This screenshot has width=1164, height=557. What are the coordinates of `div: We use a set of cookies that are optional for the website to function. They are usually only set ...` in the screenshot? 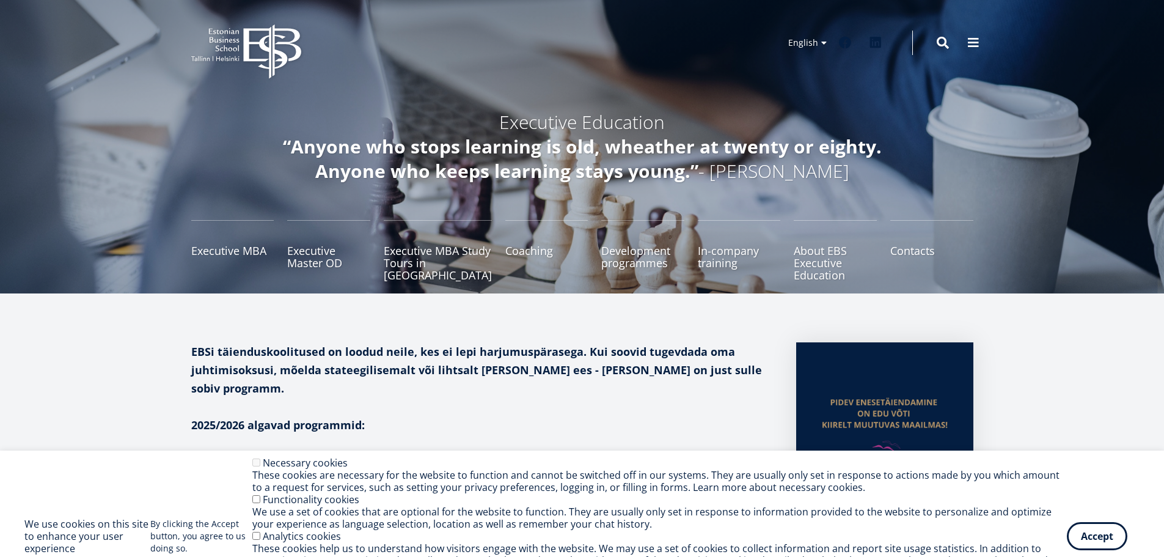 It's located at (660, 518).